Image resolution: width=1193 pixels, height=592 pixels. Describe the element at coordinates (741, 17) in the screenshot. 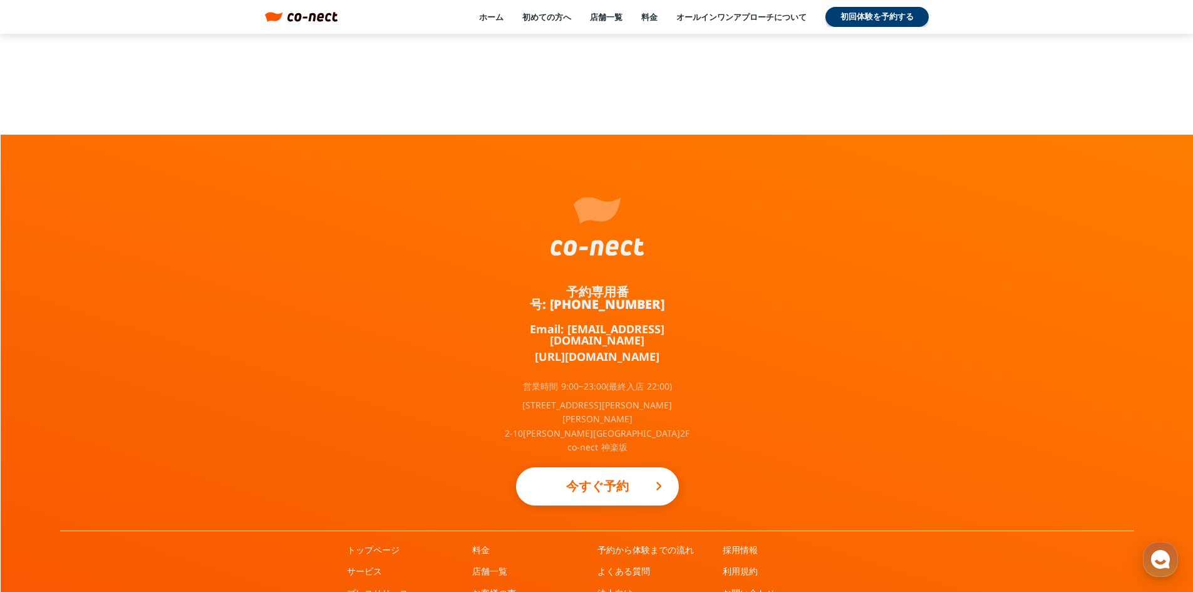

I see `a: オールインワンアプローチについて` at that location.